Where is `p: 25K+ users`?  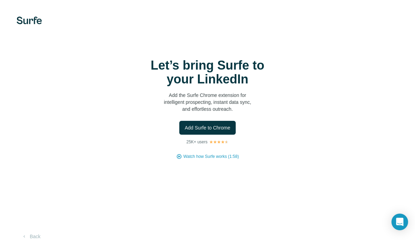
p: 25K+ users is located at coordinates (197, 142).